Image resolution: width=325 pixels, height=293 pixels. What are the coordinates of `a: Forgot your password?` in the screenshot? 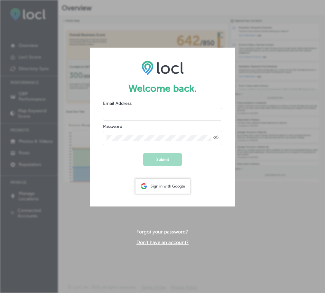 It's located at (162, 232).